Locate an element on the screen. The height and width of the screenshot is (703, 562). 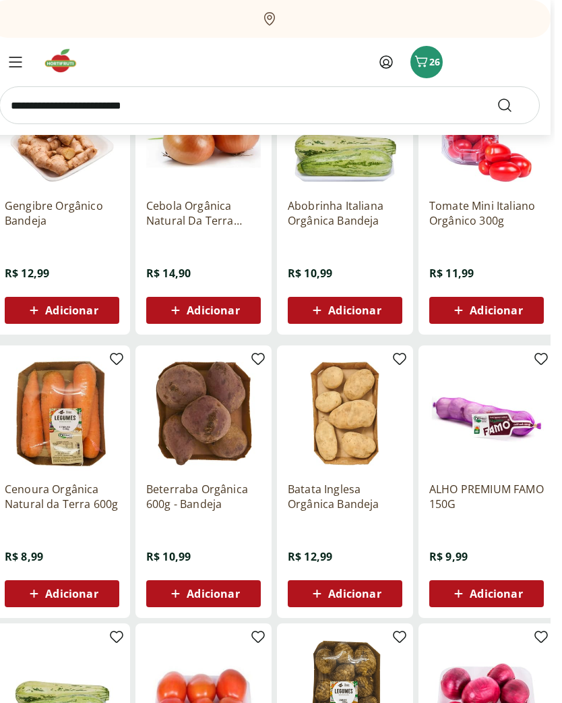
a: Cebola Orgânica Natural Da Terra 600g is located at coordinates (211, 213).